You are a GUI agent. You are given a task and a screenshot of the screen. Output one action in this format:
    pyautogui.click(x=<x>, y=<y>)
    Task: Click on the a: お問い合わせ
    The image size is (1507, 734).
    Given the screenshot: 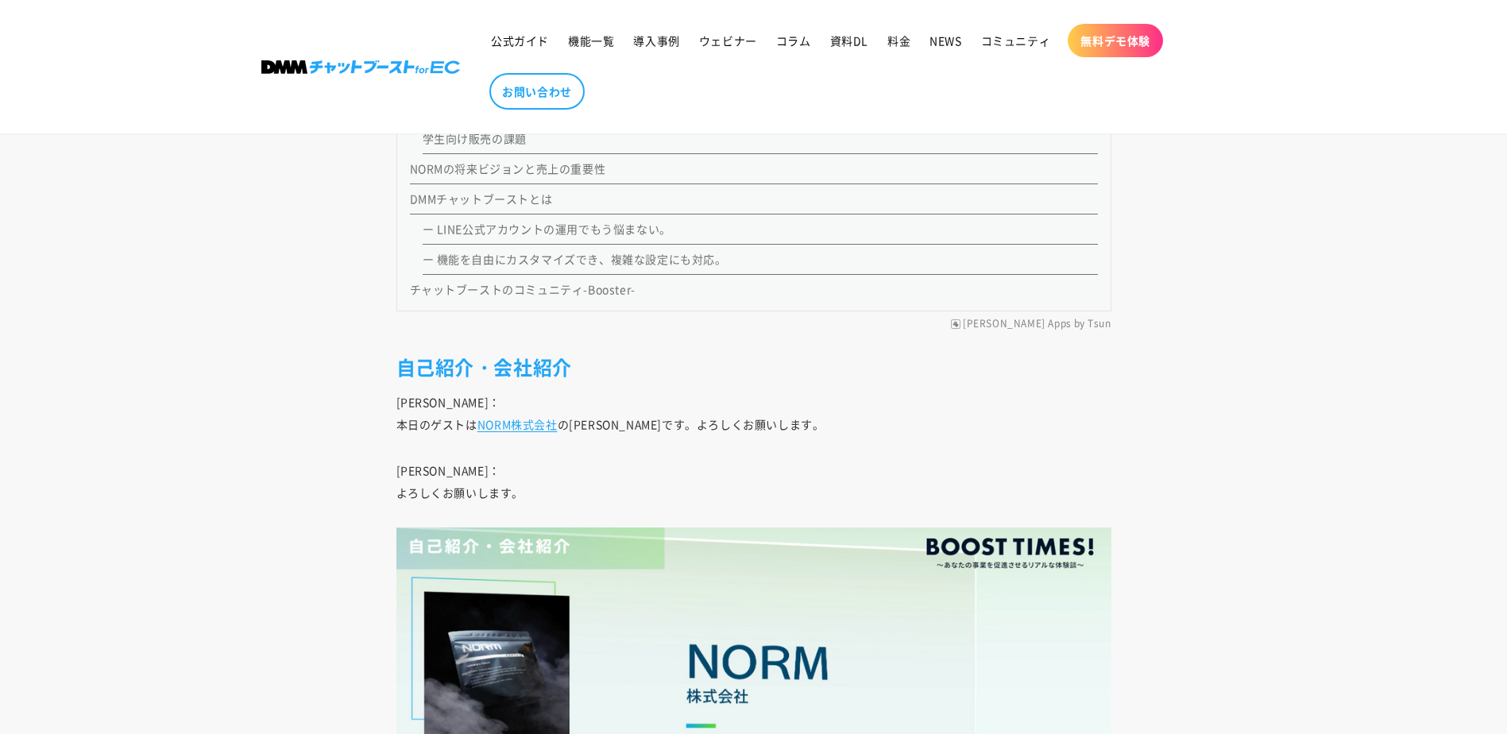 What is the action you would take?
    pyautogui.click(x=537, y=91)
    